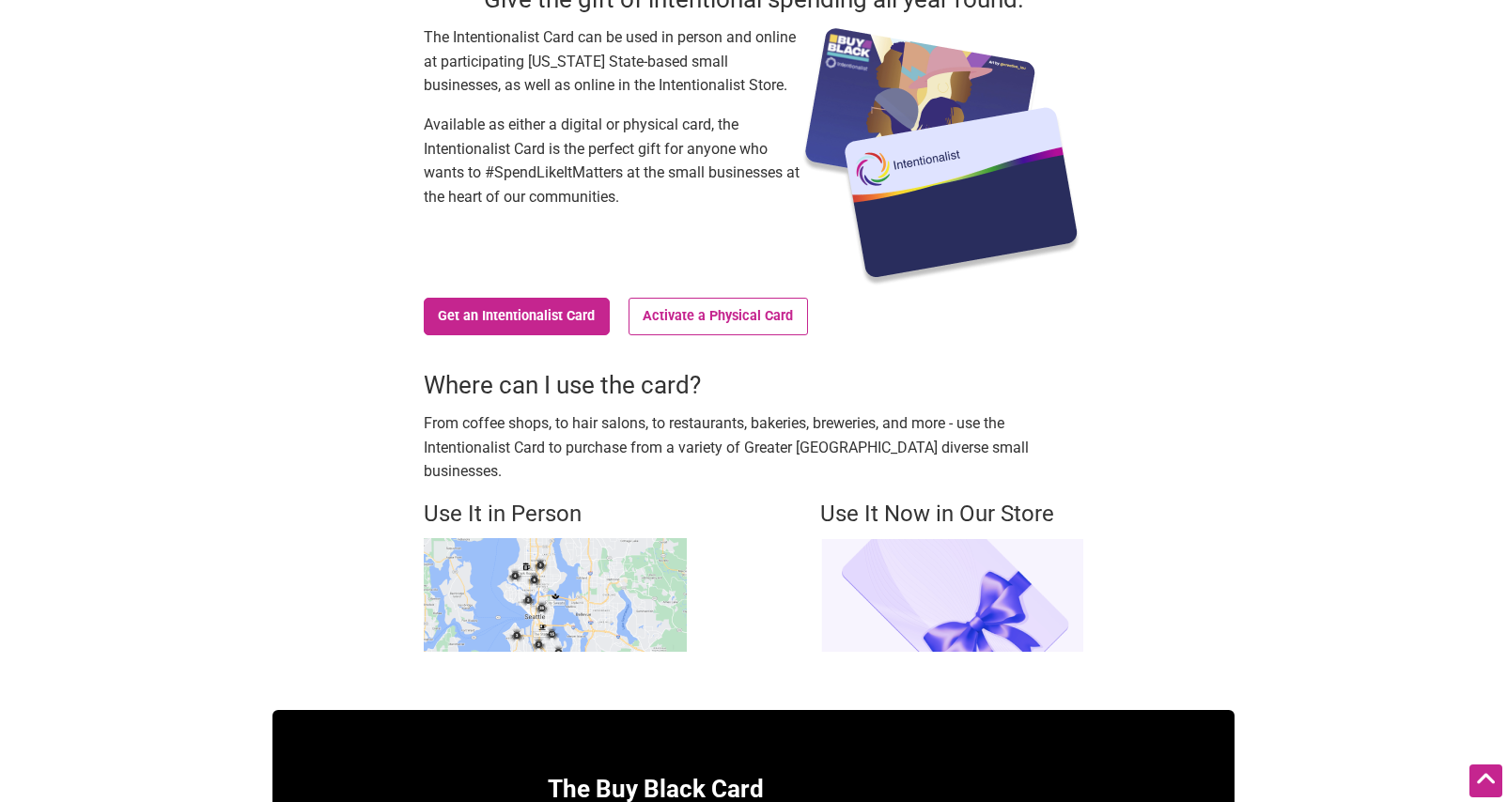 The image size is (1507, 802). Describe the element at coordinates (753, 447) in the screenshot. I see `p: From coffee shops, to hair salons, to restaurants, bakeries, breweries, and more - use the Intent...` at that location.